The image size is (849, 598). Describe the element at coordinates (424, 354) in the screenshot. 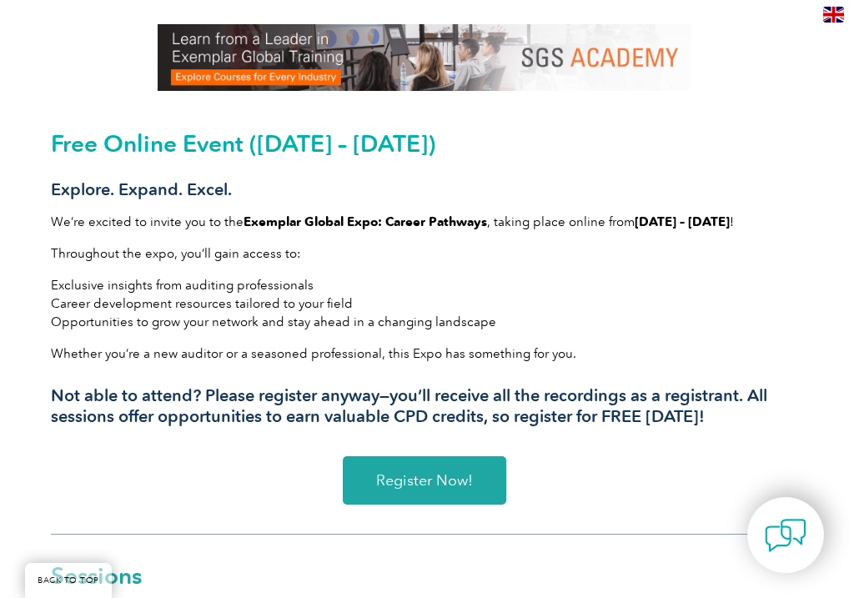

I see `p: Whether you’re a new auditor or a seasoned professional, this Expo has something for you.` at that location.